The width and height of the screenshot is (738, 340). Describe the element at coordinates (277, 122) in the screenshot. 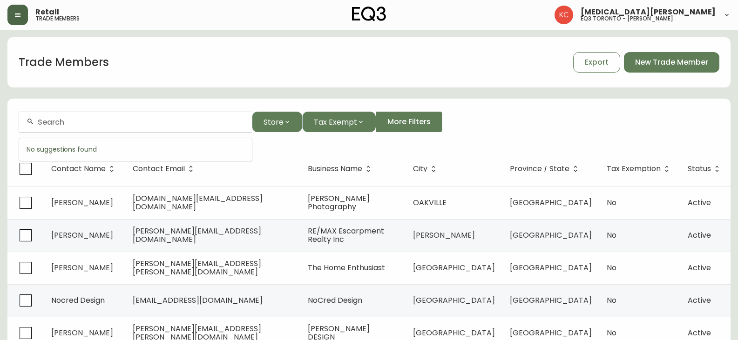

I see `button: Store` at that location.